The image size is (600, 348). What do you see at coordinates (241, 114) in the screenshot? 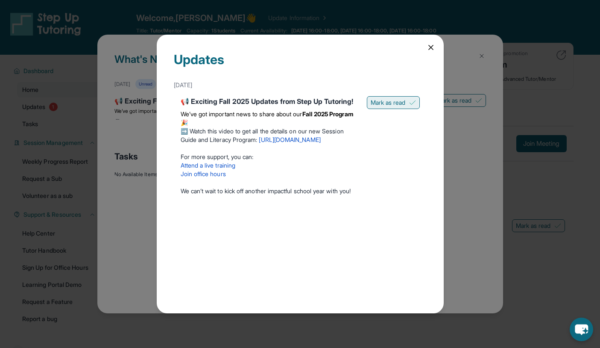
I see `span: We’ve got important news to share about our` at bounding box center [241, 114].